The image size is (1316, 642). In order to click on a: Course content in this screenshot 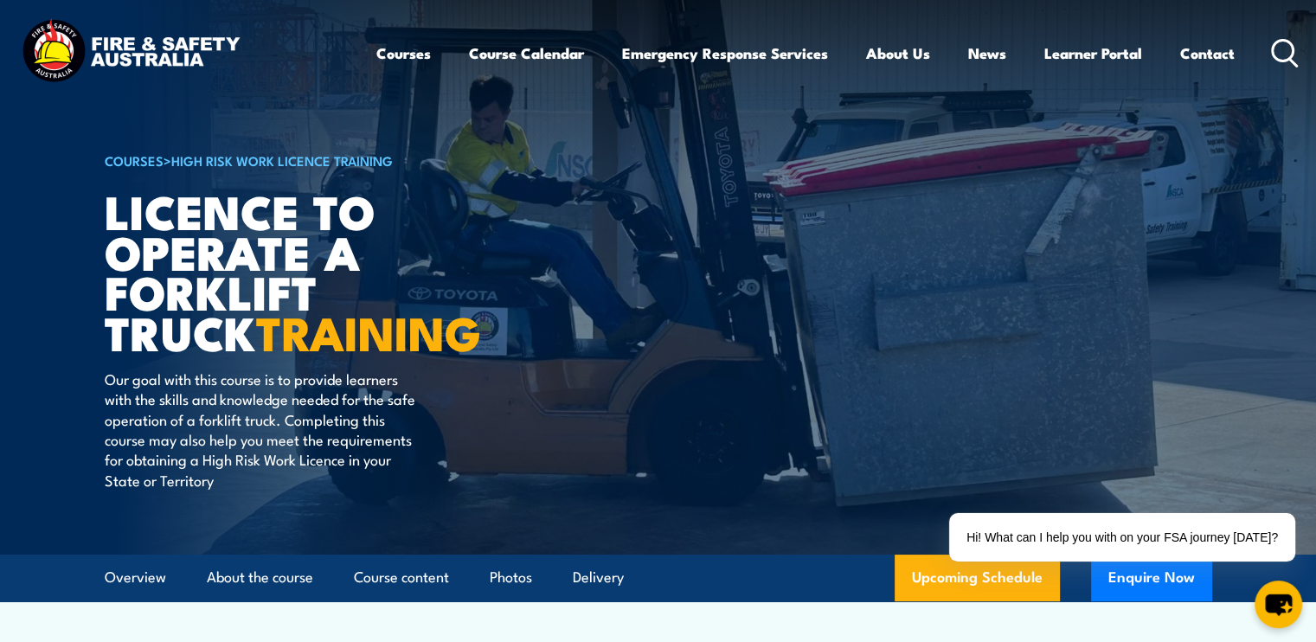, I will do `click(402, 577)`.